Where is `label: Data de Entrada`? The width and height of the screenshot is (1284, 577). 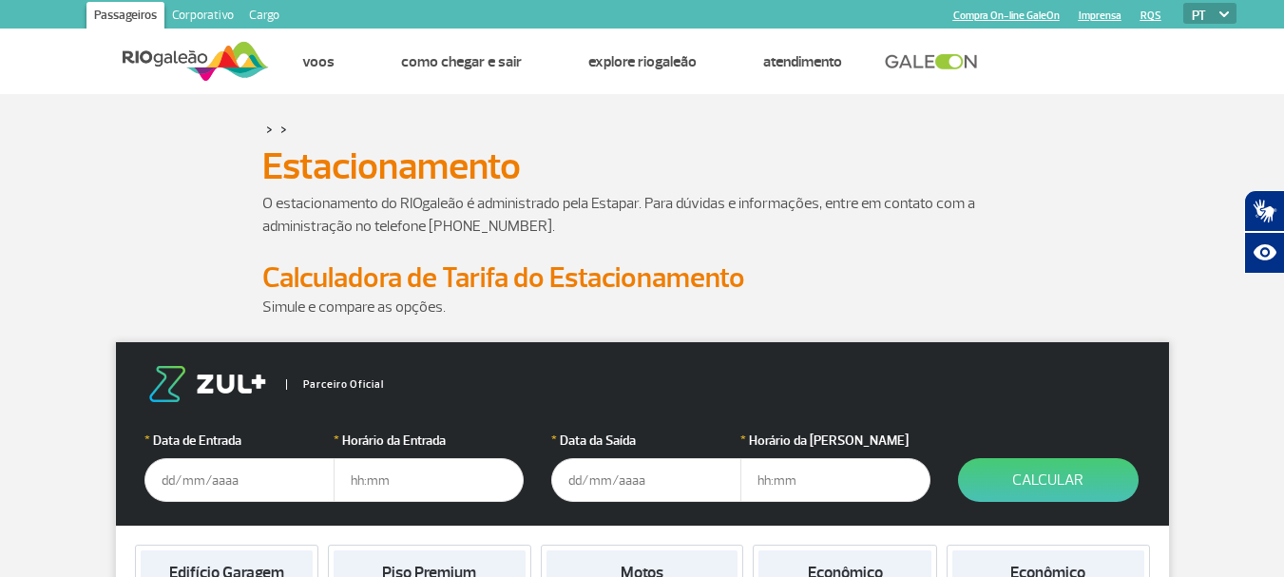 label: Data de Entrada is located at coordinates (239, 440).